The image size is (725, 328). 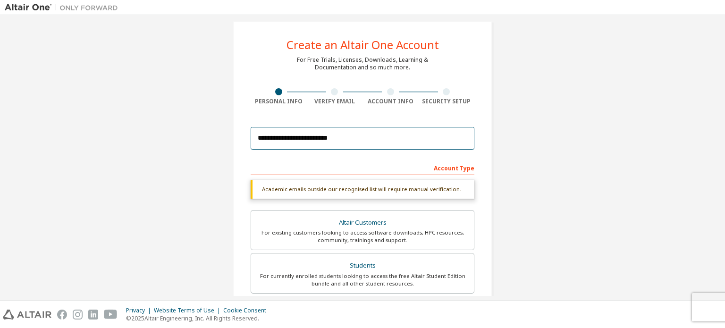 I want to click on img: linkedin.svg, so click(x=93, y=314).